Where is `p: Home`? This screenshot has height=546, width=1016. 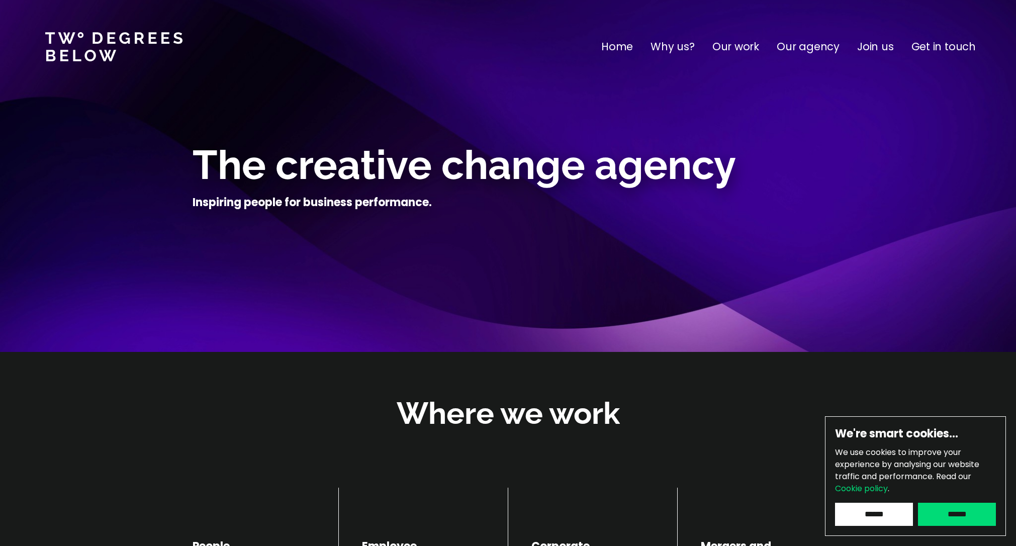 p: Home is located at coordinates (617, 47).